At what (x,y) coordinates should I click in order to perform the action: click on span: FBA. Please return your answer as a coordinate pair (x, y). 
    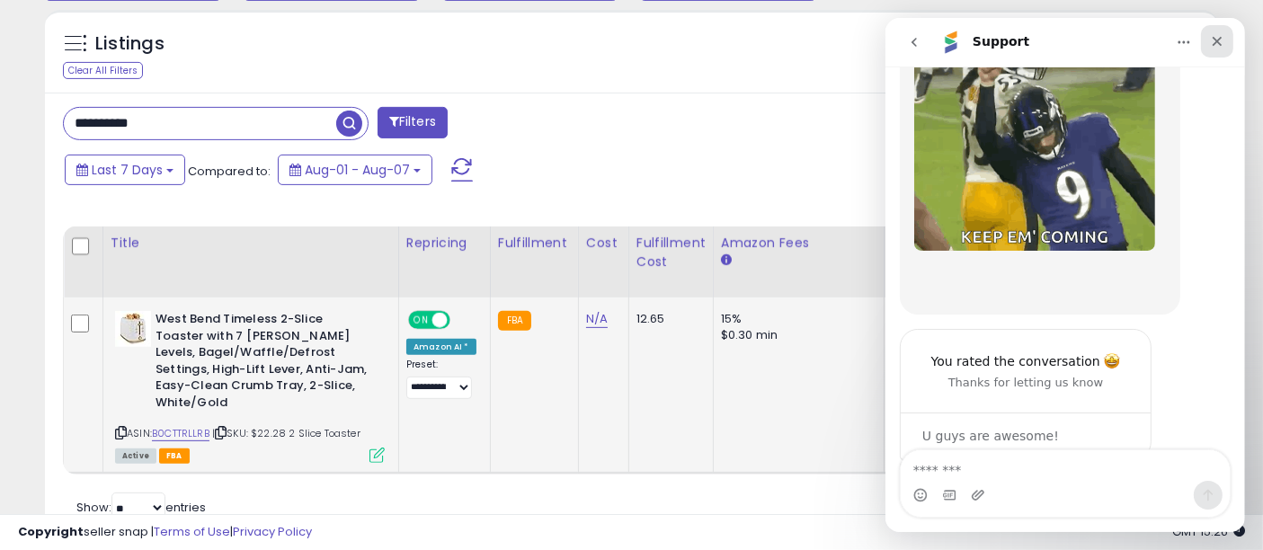
    Looking at the image, I should click on (174, 456).